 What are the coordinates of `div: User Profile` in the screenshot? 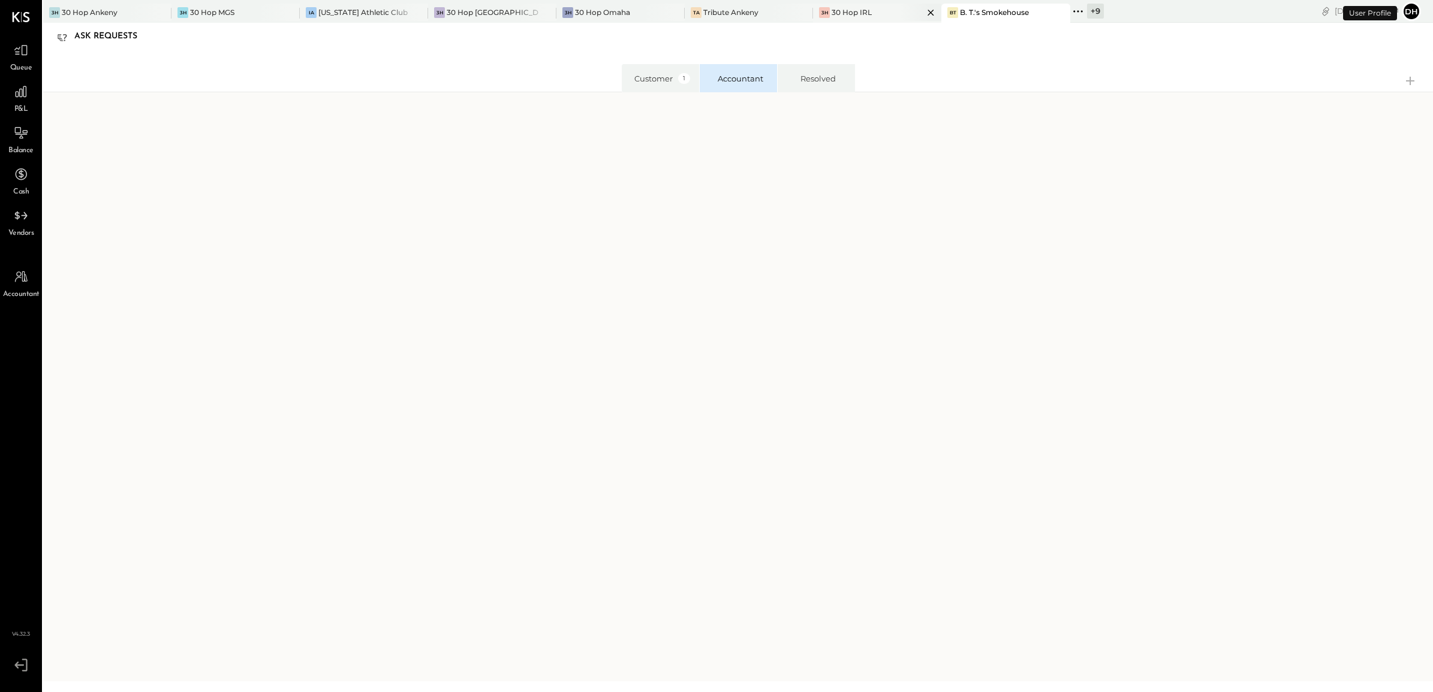 It's located at (1370, 13).